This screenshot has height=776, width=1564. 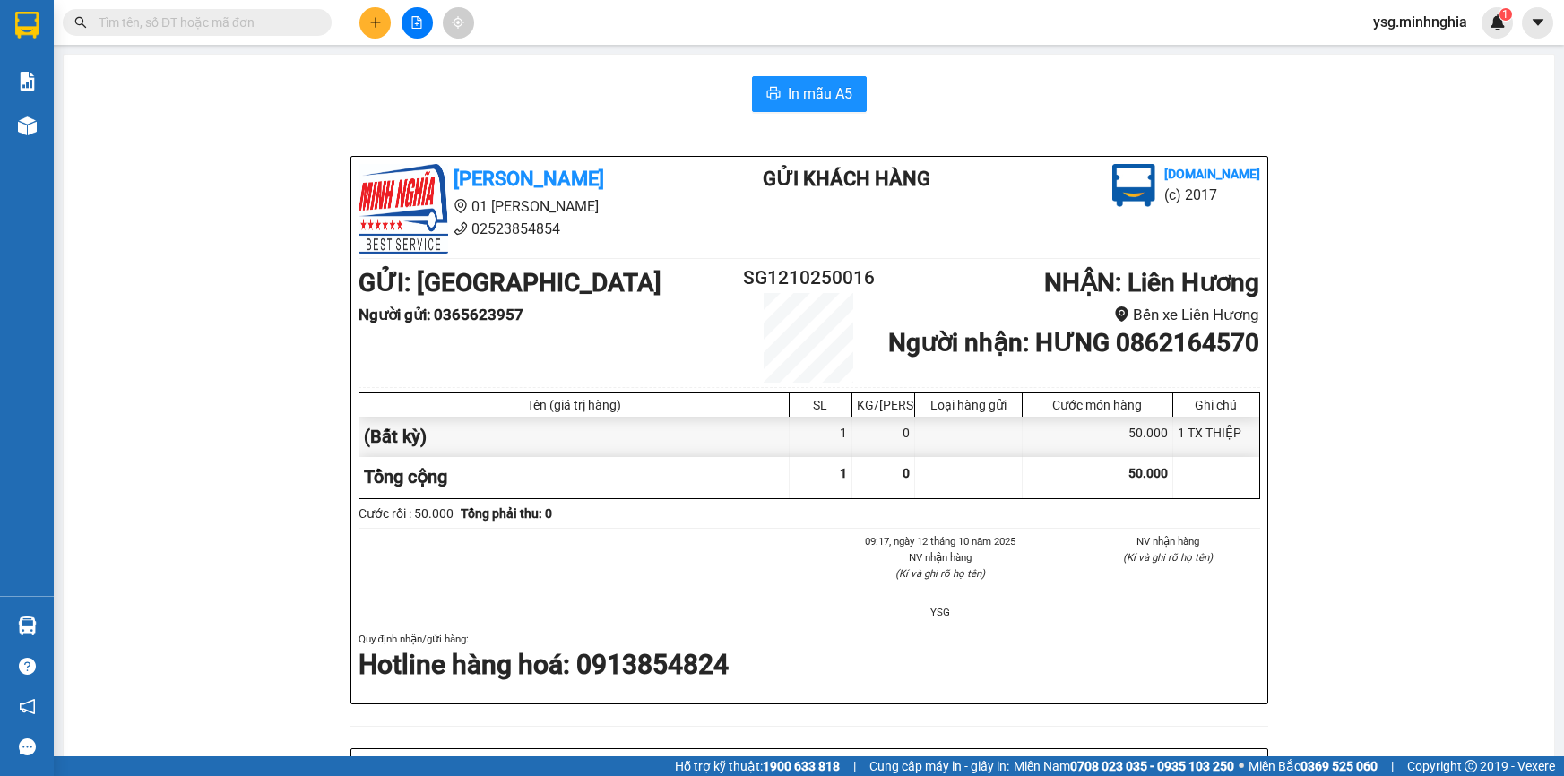 I want to click on span: notification, so click(x=27, y=706).